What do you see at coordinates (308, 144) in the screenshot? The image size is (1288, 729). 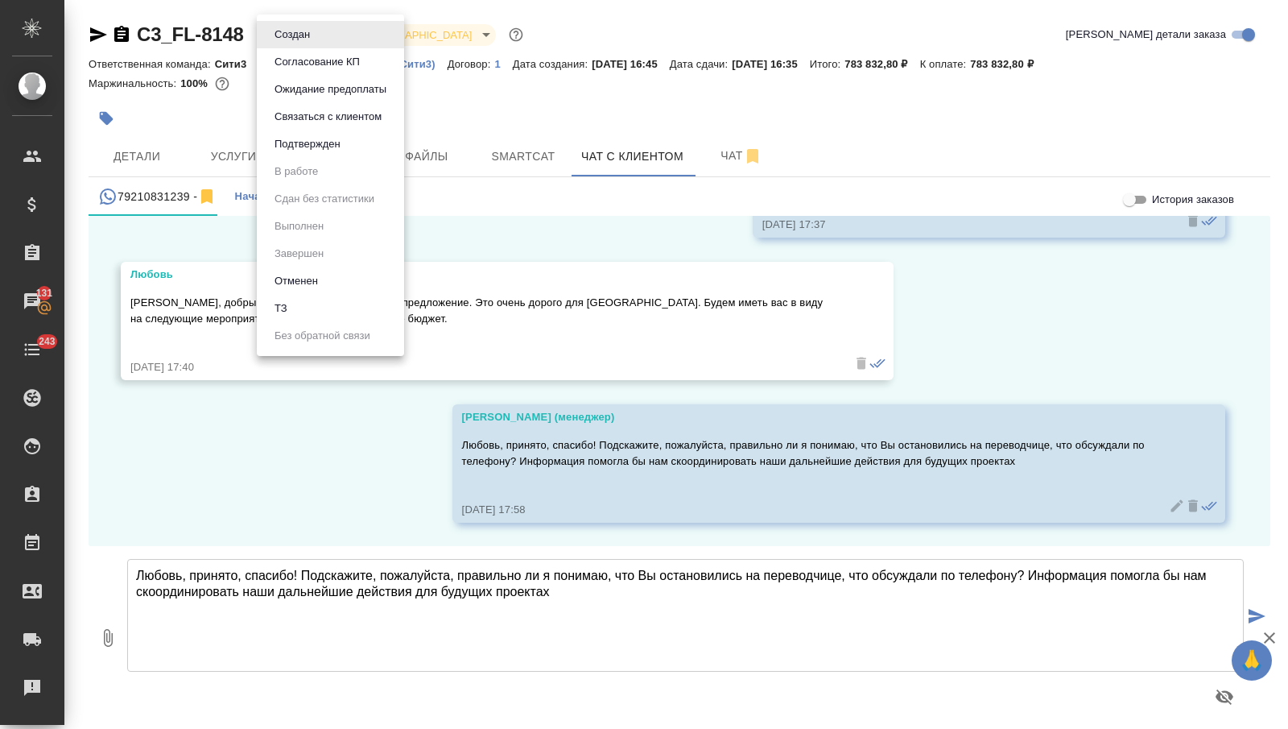 I see `button: Подтвержден` at bounding box center [308, 144].